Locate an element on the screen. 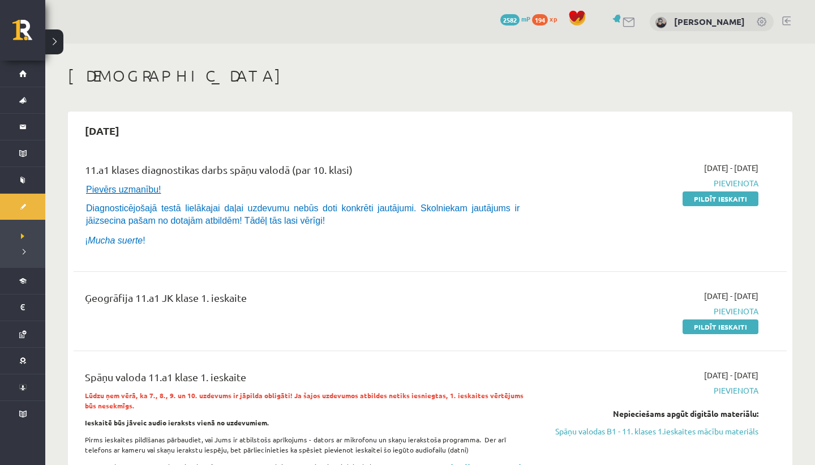  span: Pievērs uzmanību! is located at coordinates (123, 189).